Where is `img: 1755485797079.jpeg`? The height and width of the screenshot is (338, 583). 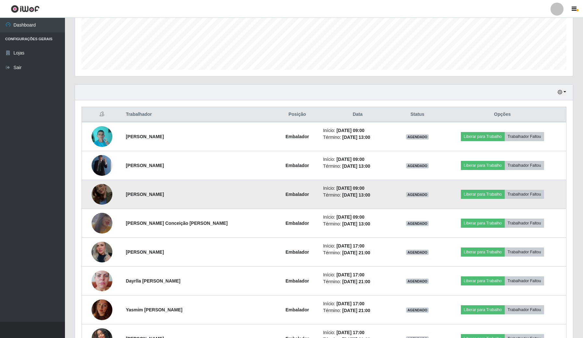 img: 1755485797079.jpeg is located at coordinates (102, 223).